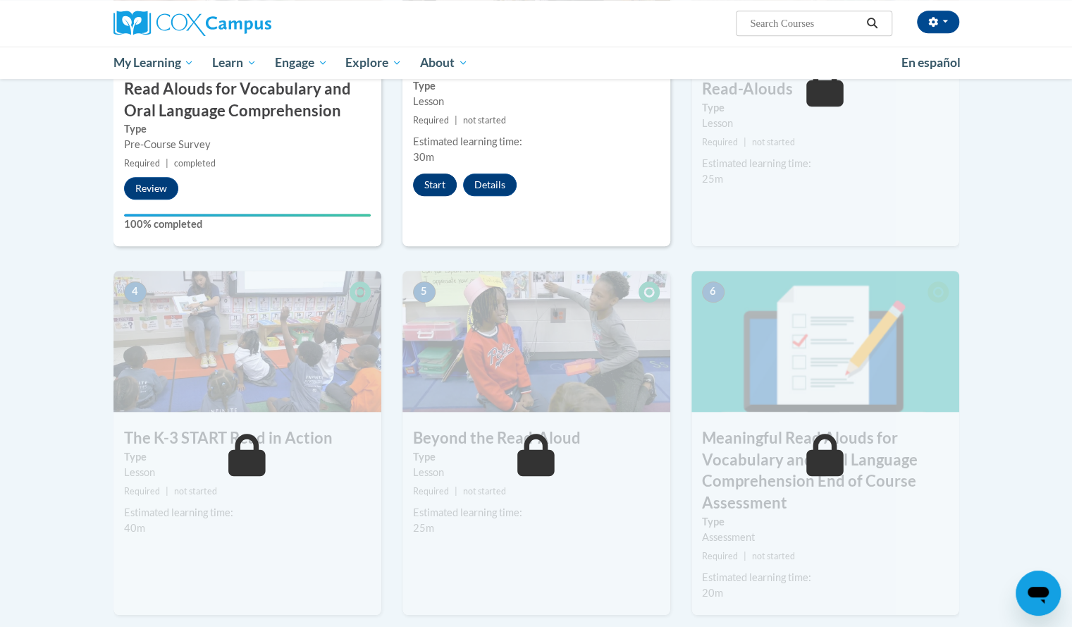  I want to click on a: Learn, so click(234, 63).